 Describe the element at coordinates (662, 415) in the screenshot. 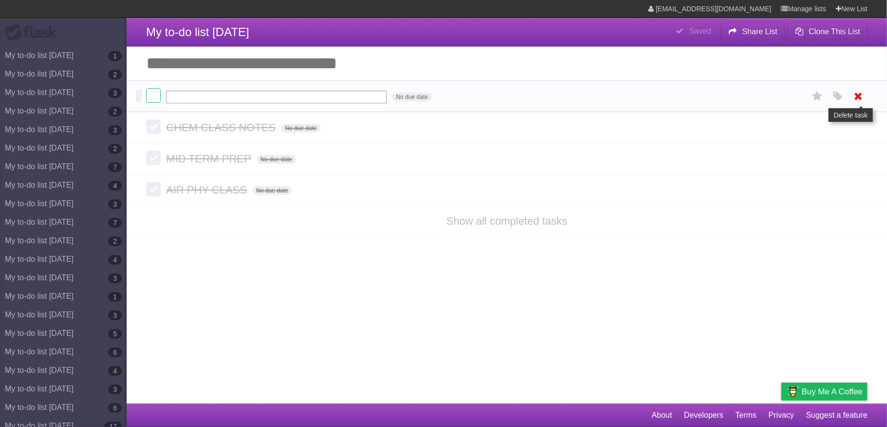

I see `a: About` at that location.